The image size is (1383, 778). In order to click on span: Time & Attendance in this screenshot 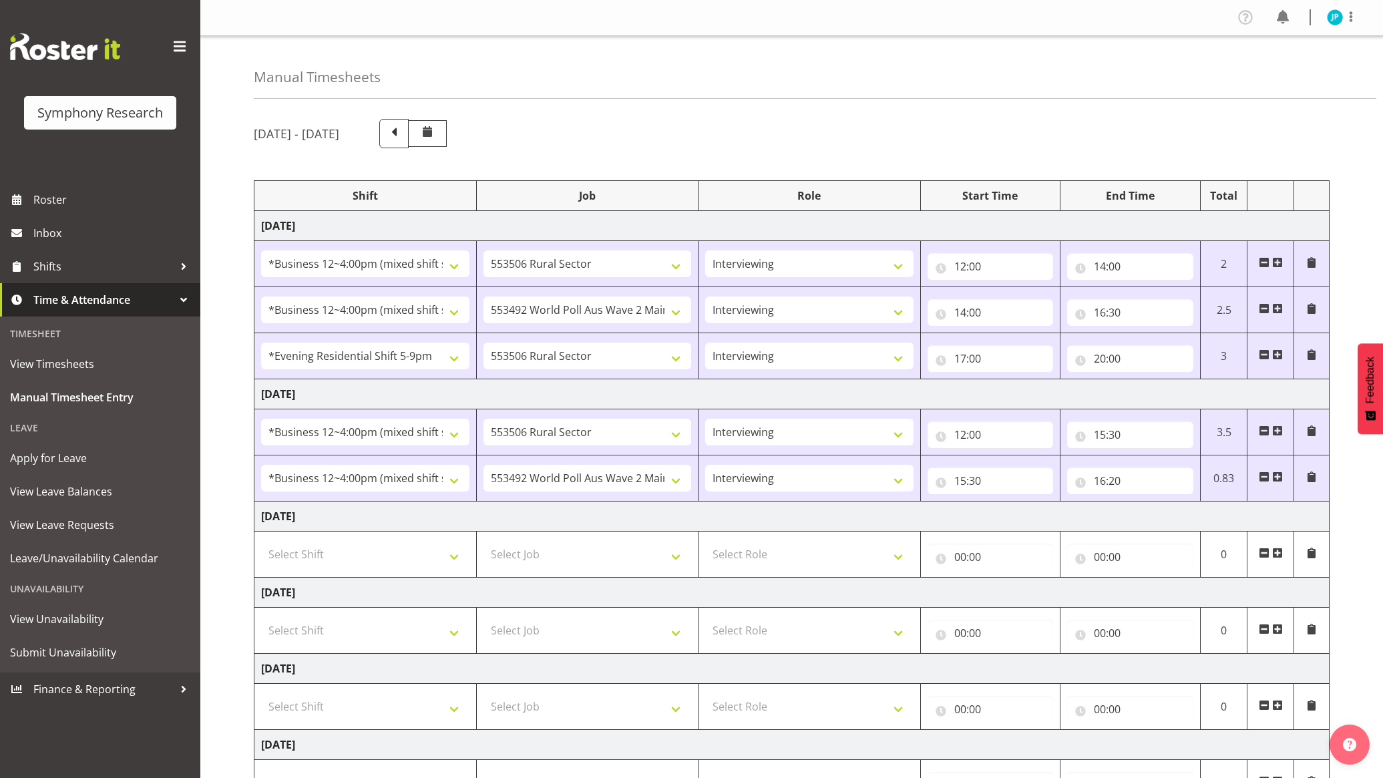, I will do `click(104, 300)`.